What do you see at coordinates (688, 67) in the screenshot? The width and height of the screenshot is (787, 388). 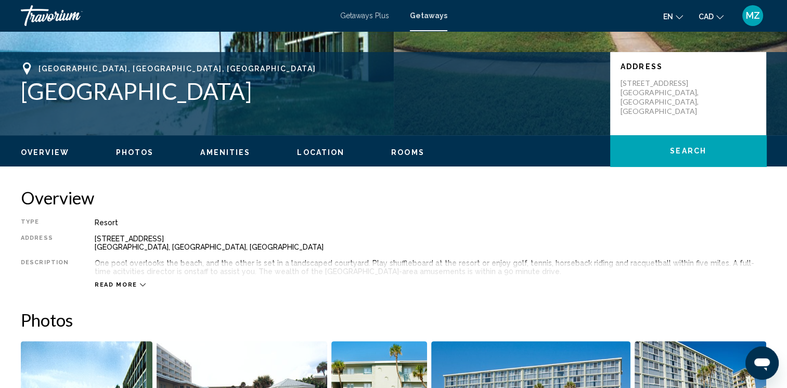 I see `p: Address` at bounding box center [688, 67].